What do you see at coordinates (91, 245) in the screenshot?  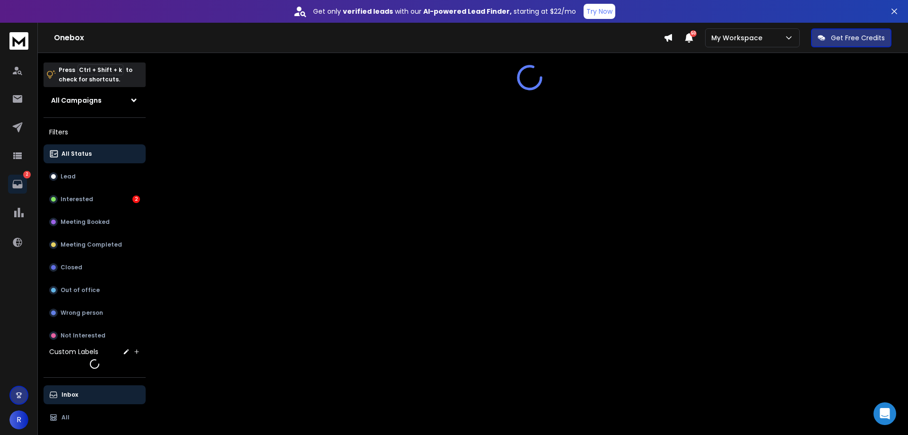 I see `p: Meeting Completed` at bounding box center [91, 245].